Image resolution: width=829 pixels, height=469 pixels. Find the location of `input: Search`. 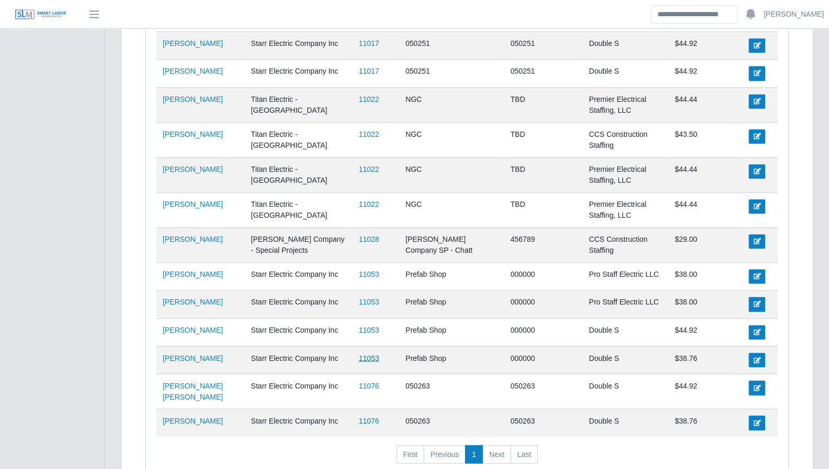

input: Search is located at coordinates (694, 14).